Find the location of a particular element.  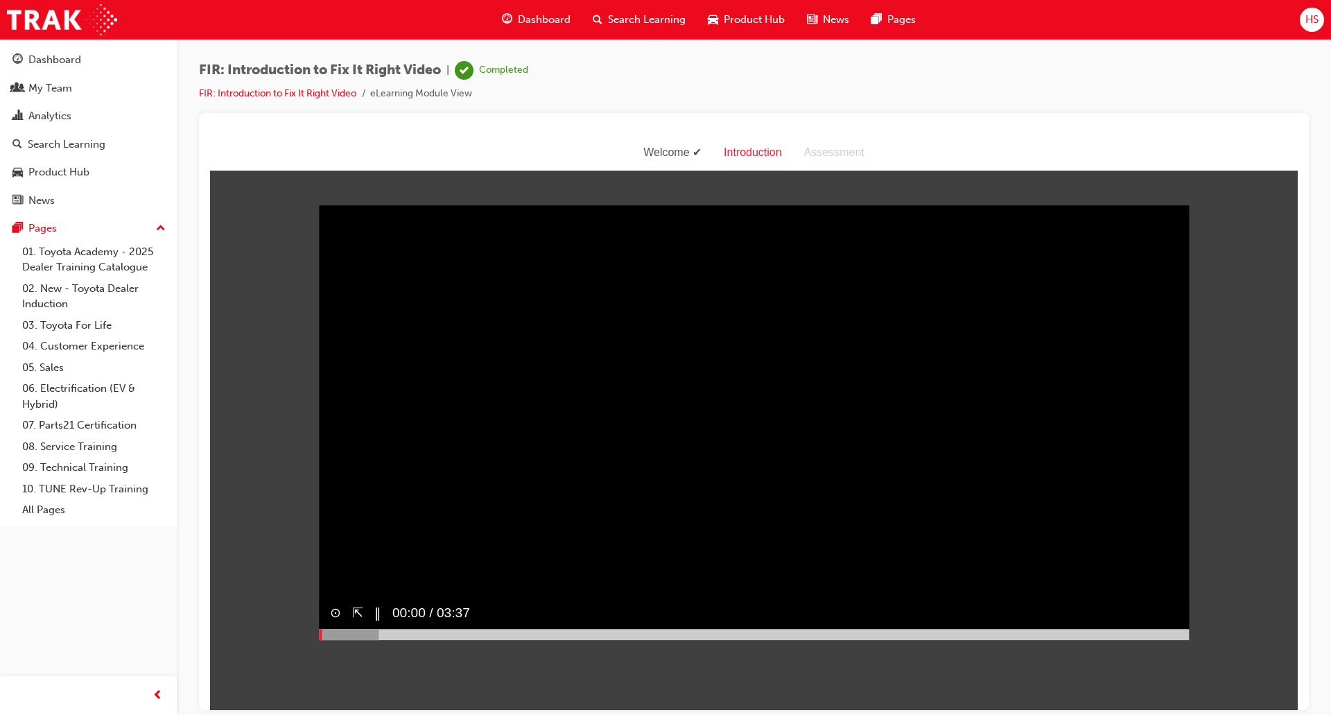

span: News is located at coordinates (836, 19).